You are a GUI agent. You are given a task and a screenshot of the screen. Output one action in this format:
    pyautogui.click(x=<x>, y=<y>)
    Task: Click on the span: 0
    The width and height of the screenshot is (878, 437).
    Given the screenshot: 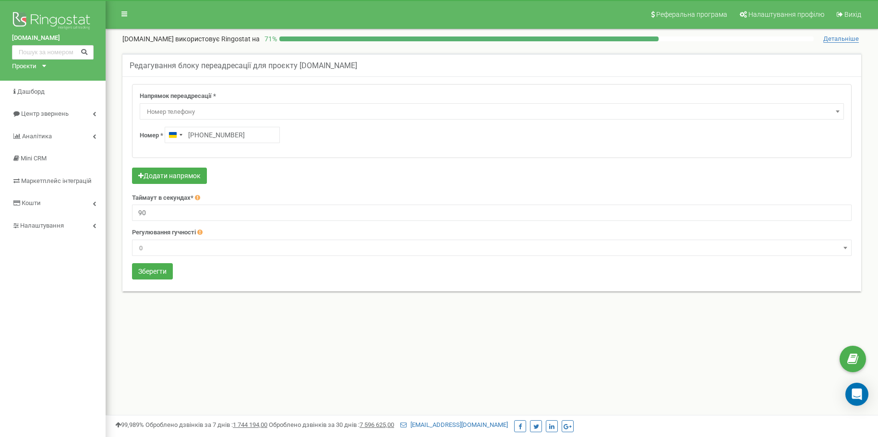 What is the action you would take?
    pyautogui.click(x=492, y=248)
    